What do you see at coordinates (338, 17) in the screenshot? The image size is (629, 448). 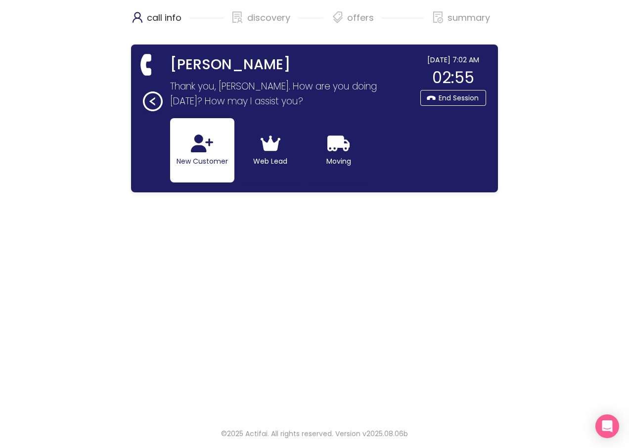 I see `span: tags` at bounding box center [338, 17].